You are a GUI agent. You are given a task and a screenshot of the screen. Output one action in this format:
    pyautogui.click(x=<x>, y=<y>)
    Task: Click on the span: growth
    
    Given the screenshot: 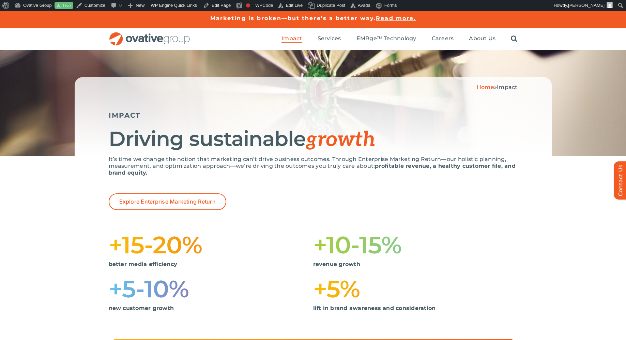 What is the action you would take?
    pyautogui.click(x=340, y=140)
    